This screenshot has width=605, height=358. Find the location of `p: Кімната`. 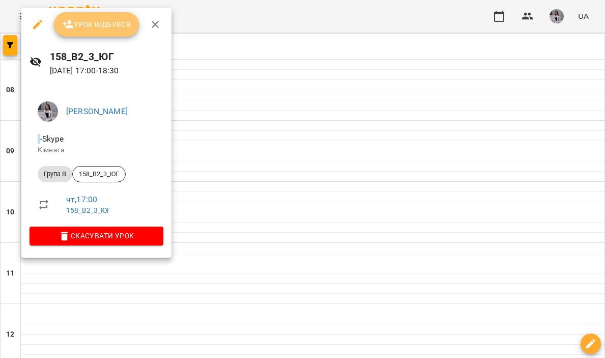

p: Кімната is located at coordinates (96, 150).